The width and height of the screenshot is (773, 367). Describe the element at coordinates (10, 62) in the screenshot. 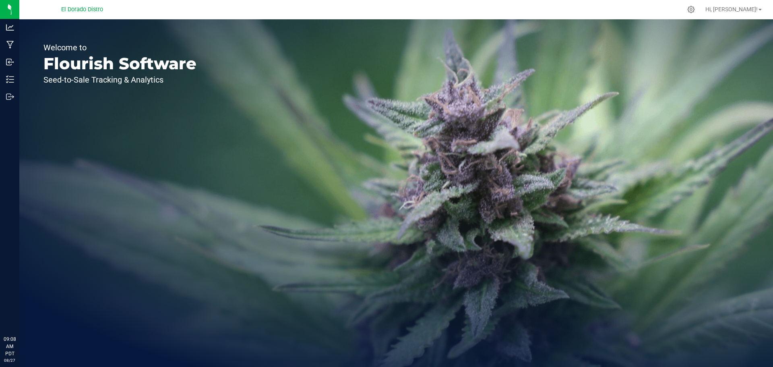

I see `inline-svg: Inbound` at that location.